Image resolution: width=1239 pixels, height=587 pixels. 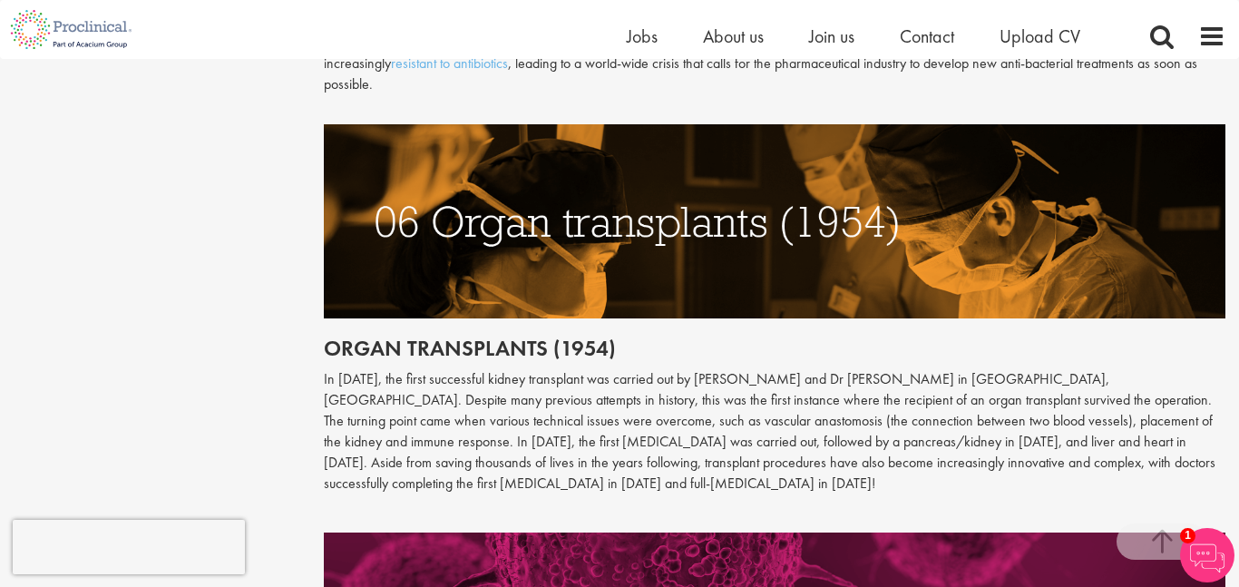 What do you see at coordinates (1187, 535) in the screenshot?
I see `span: 1` at bounding box center [1187, 535].